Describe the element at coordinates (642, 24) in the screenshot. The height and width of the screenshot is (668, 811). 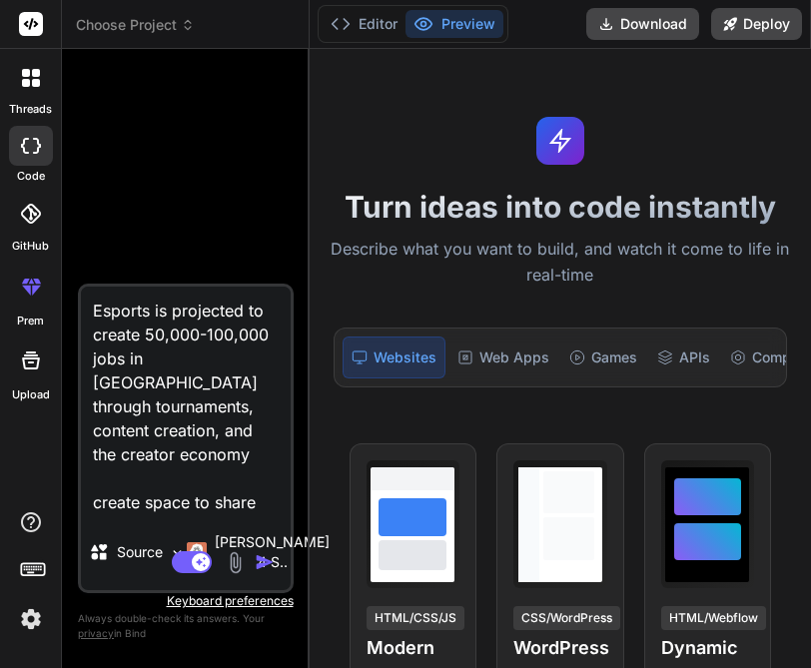
I see `button: Download` at that location.